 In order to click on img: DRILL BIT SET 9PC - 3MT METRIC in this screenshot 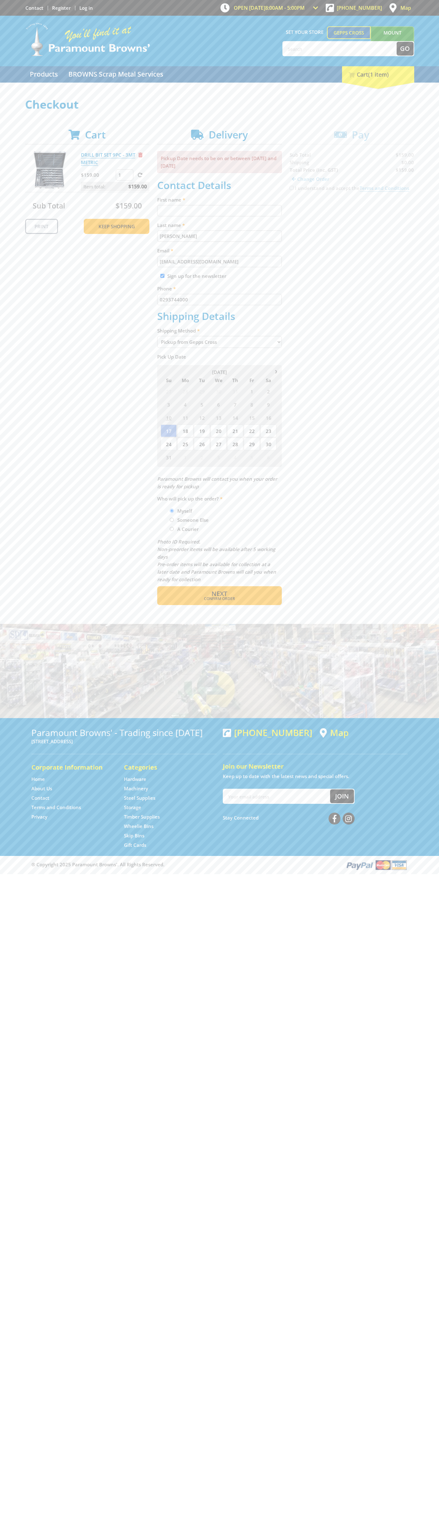, I will do `click(50, 170)`.